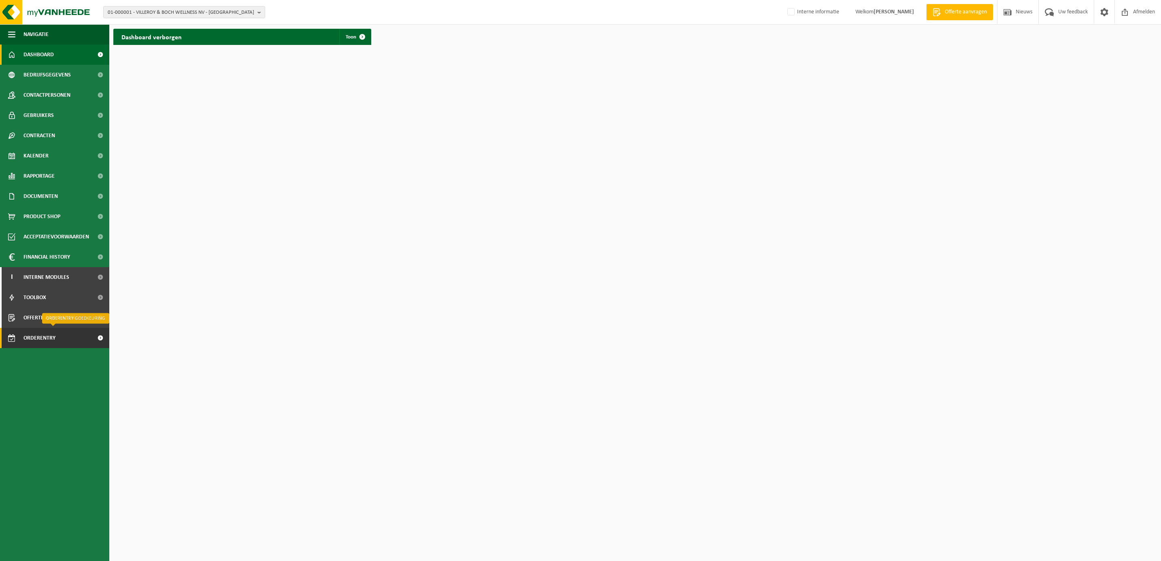 The height and width of the screenshot is (561, 1161). I want to click on span: Financial History, so click(47, 257).